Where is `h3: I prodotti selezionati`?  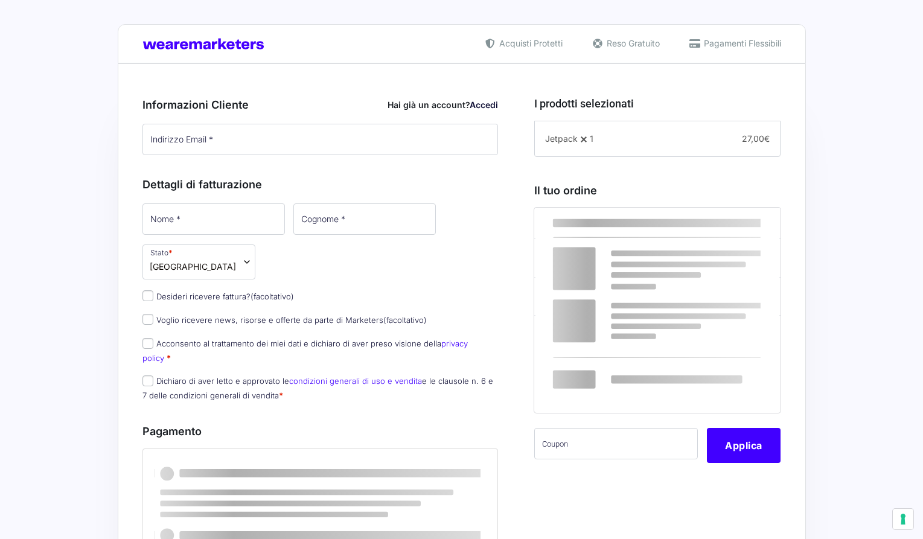 h3: I prodotti selezionati is located at coordinates (657, 103).